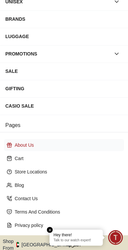 This screenshot has height=250, width=128. I want to click on p: Terms And Conditions, so click(67, 212).